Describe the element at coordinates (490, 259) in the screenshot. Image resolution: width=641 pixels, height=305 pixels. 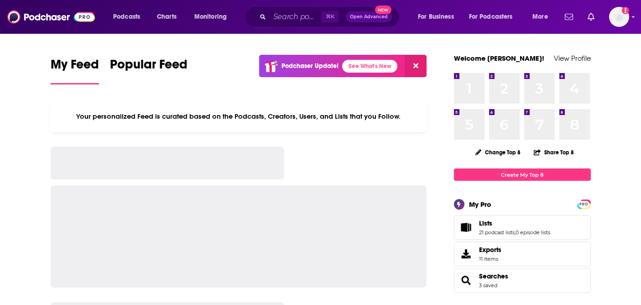
I see `span: 11 items` at that location.